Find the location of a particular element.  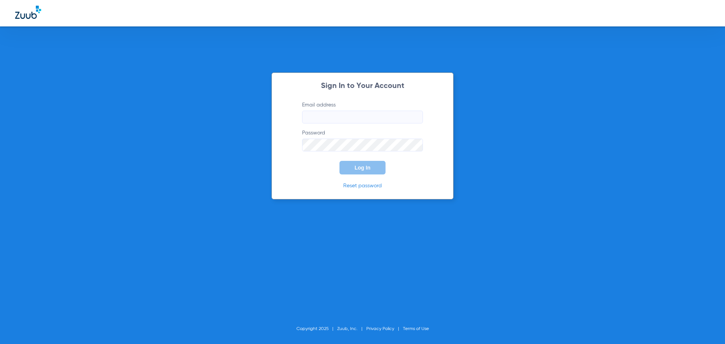

h2: Sign In to Your Account is located at coordinates (363, 86).